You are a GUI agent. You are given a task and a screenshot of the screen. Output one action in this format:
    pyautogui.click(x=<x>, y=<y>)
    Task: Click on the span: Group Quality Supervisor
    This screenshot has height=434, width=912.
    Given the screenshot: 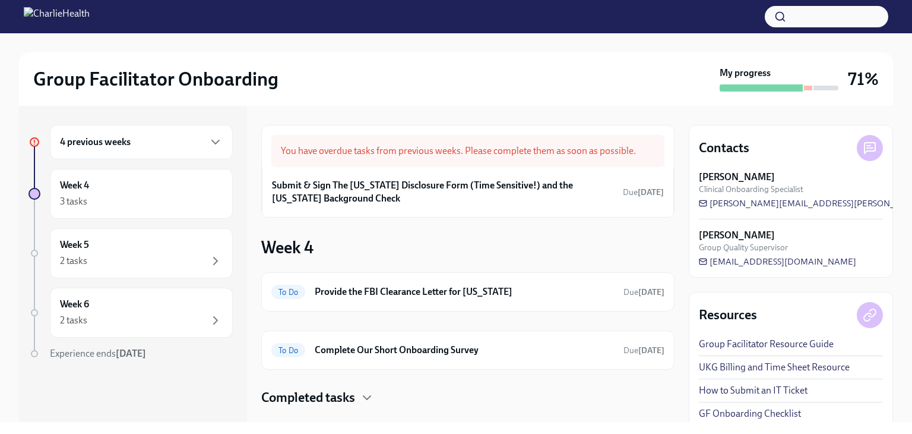 What is the action you would take?
    pyautogui.click(x=744, y=247)
    